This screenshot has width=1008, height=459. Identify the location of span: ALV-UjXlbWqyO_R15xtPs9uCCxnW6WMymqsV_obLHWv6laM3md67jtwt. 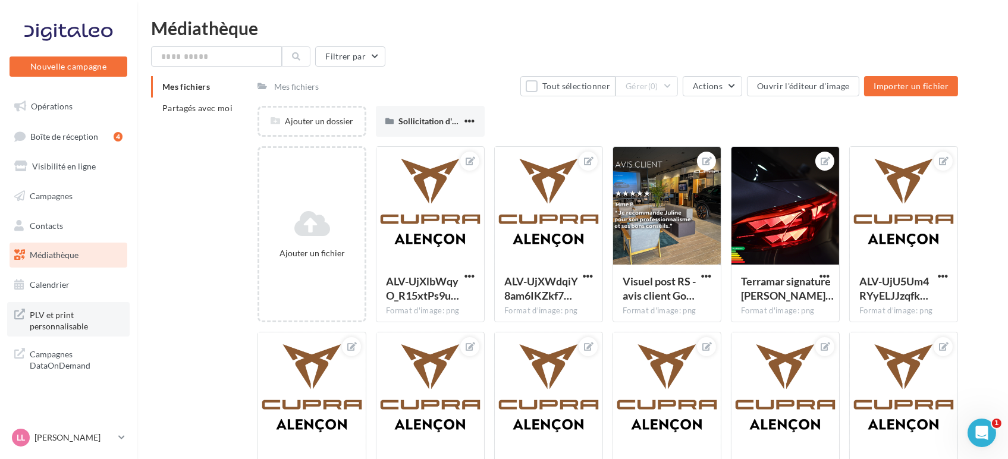
(422, 289).